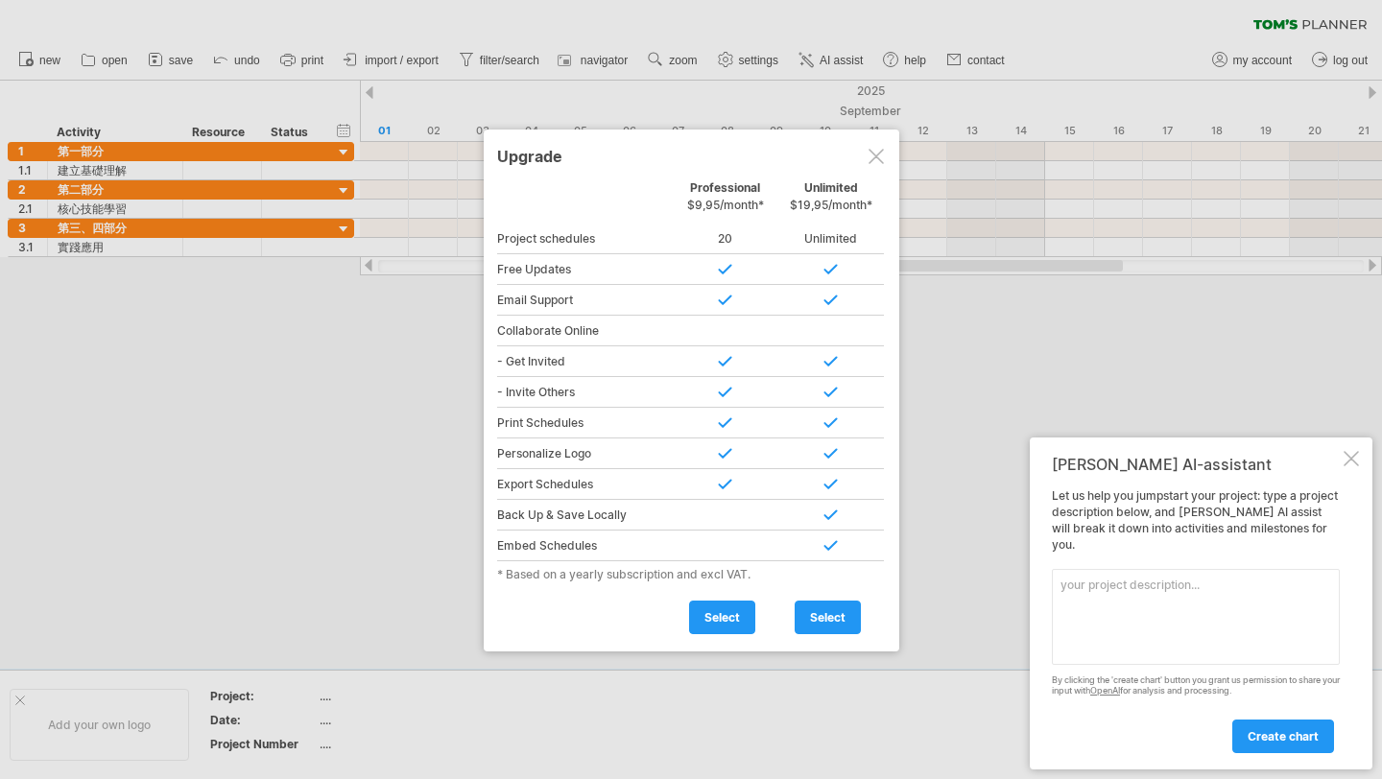  Describe the element at coordinates (584, 300) in the screenshot. I see `div: Email Support` at that location.